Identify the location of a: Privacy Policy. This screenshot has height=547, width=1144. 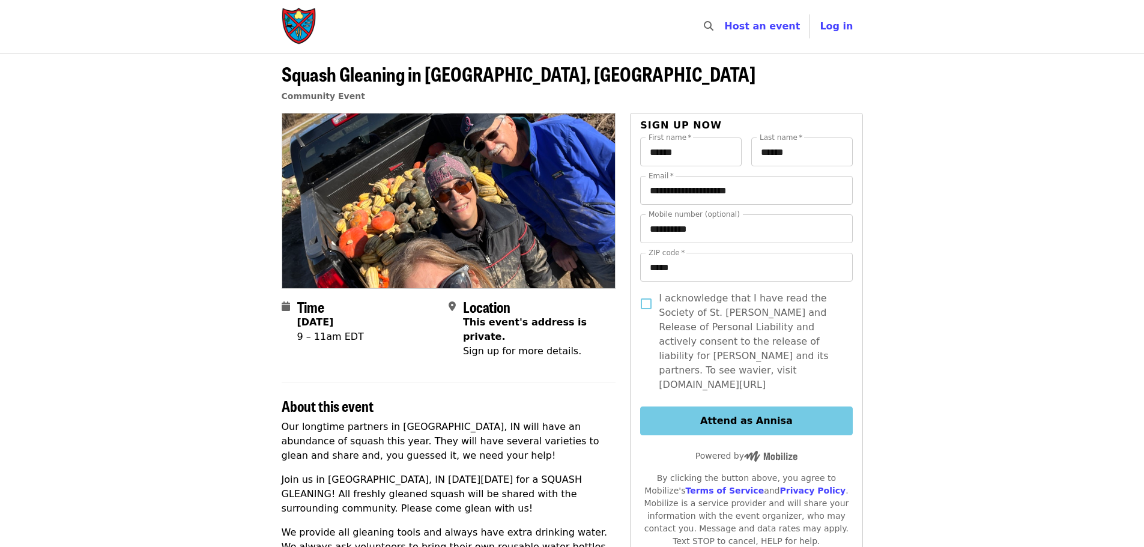
(813, 491).